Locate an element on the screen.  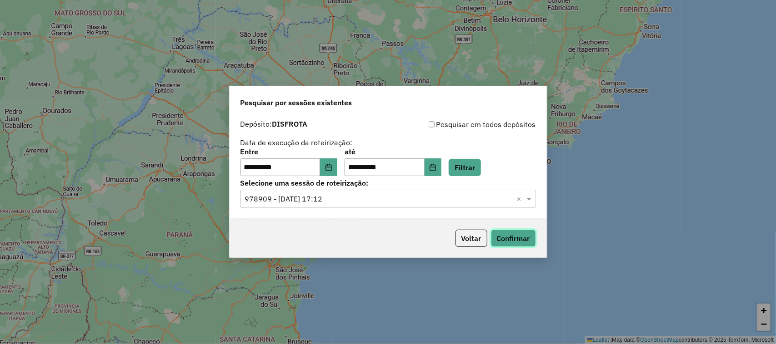
span: Clear all is located at coordinates (520, 199).